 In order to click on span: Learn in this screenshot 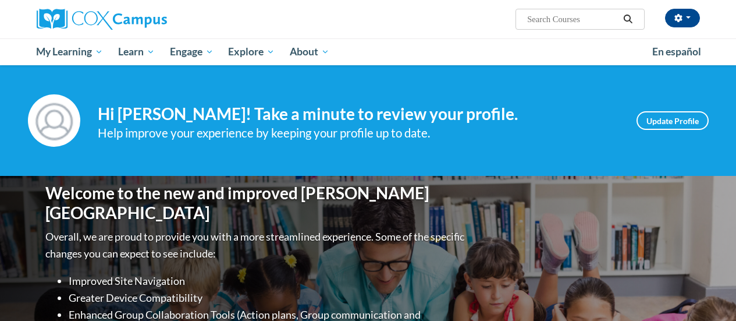, I will do `click(136, 52)`.